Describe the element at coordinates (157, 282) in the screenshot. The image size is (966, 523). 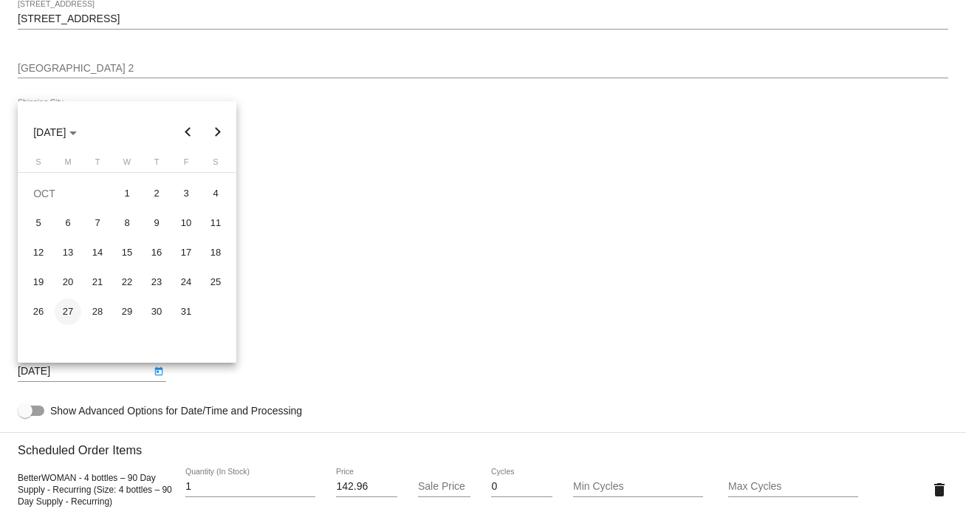
I see `div: 23` at that location.